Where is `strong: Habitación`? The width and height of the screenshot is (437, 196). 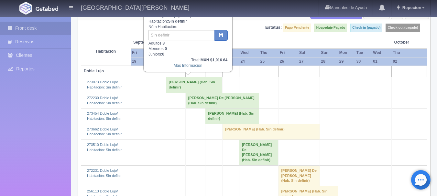 strong: Habitación is located at coordinates (106, 51).